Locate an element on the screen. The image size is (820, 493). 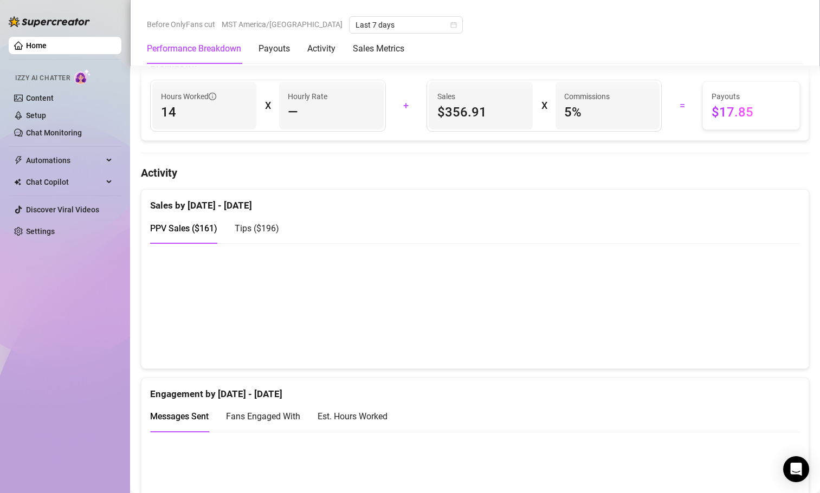
span: Before OnlyFans cut is located at coordinates (181, 24).